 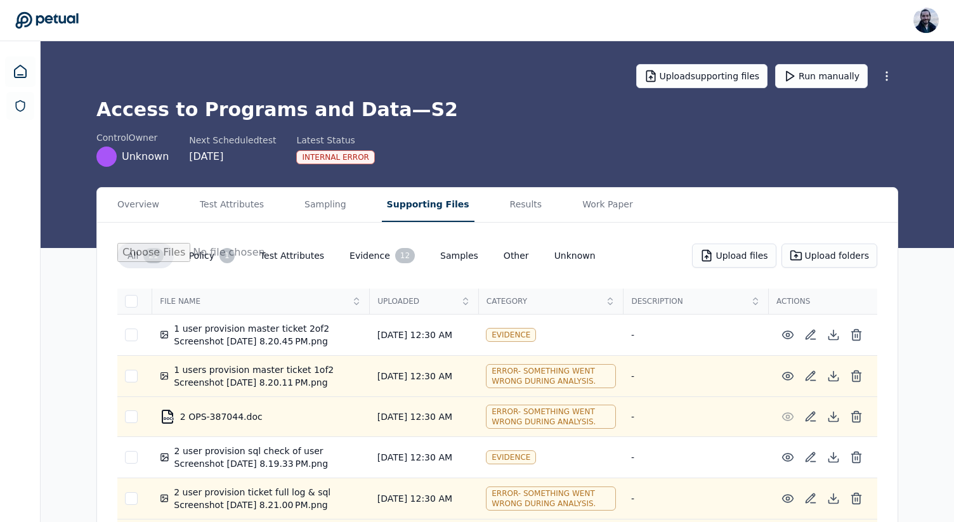 I want to click on span: Actions, so click(x=823, y=301).